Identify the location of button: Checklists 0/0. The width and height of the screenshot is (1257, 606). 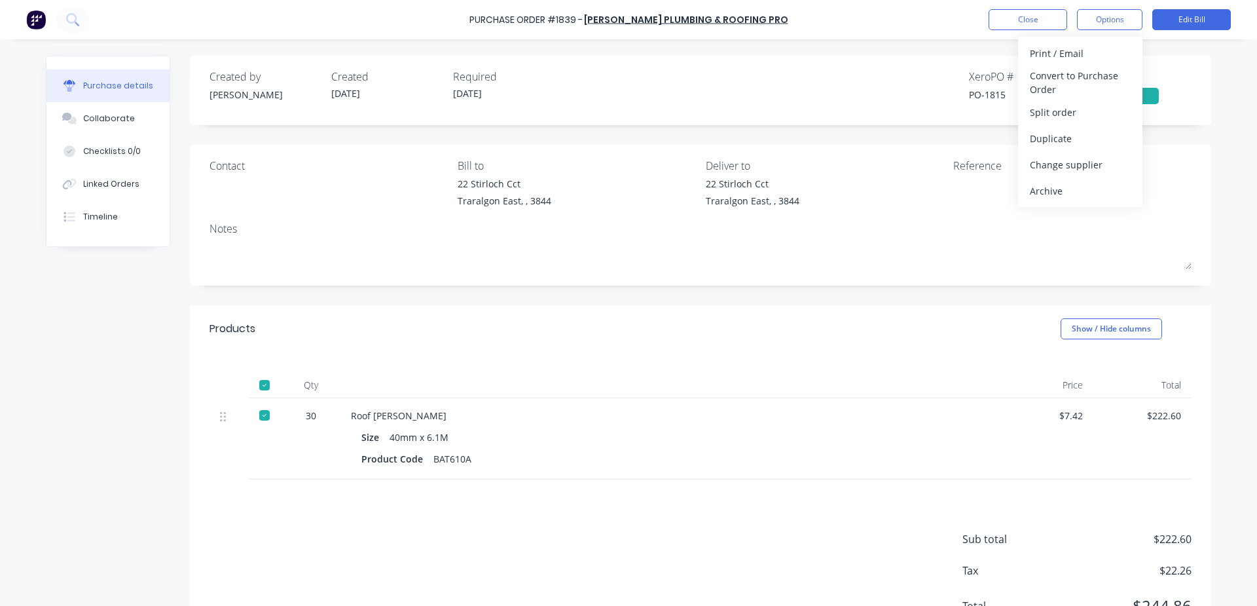
(108, 151).